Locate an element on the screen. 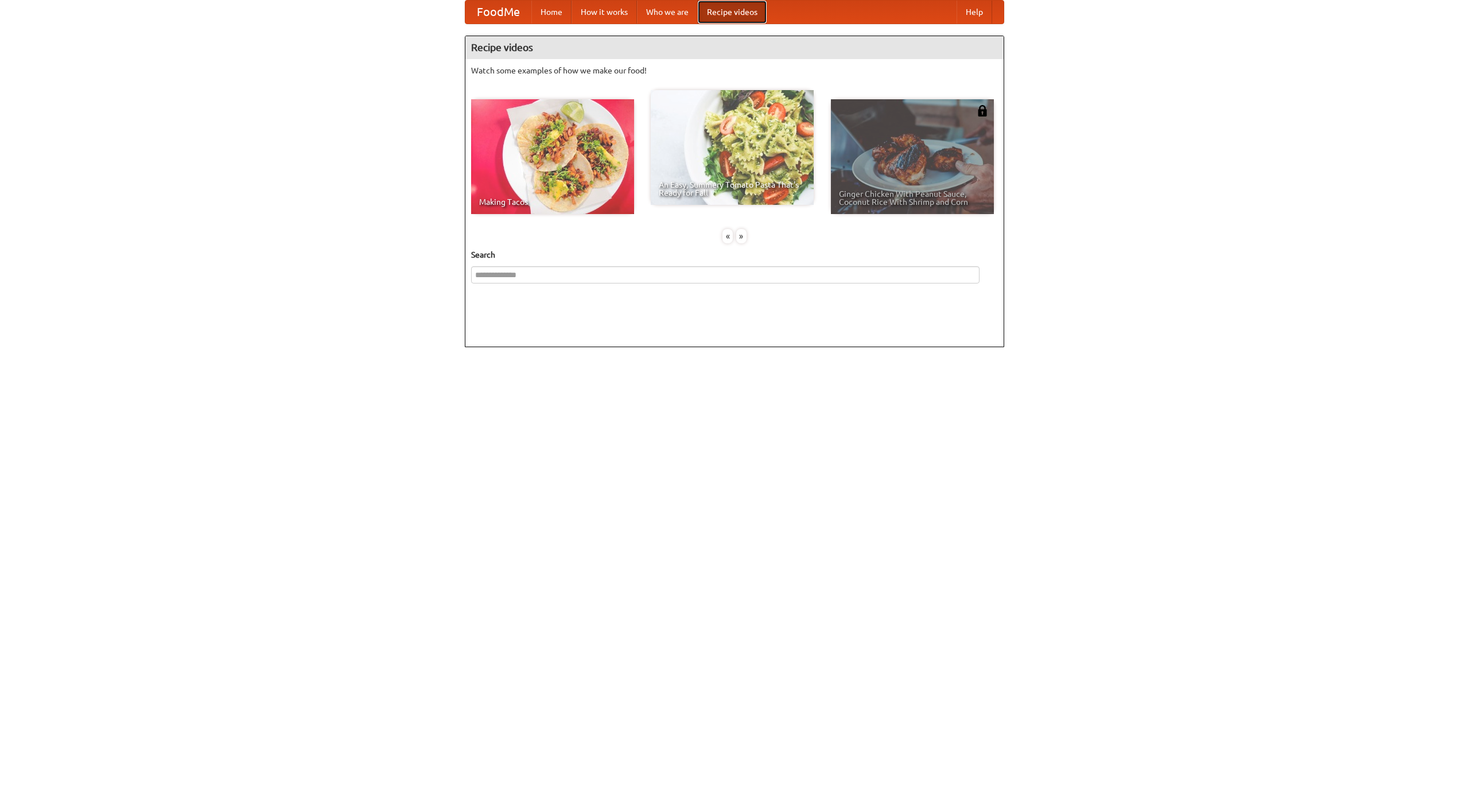 Image resolution: width=1469 pixels, height=812 pixels. a: Making Tacos is located at coordinates (553, 157).